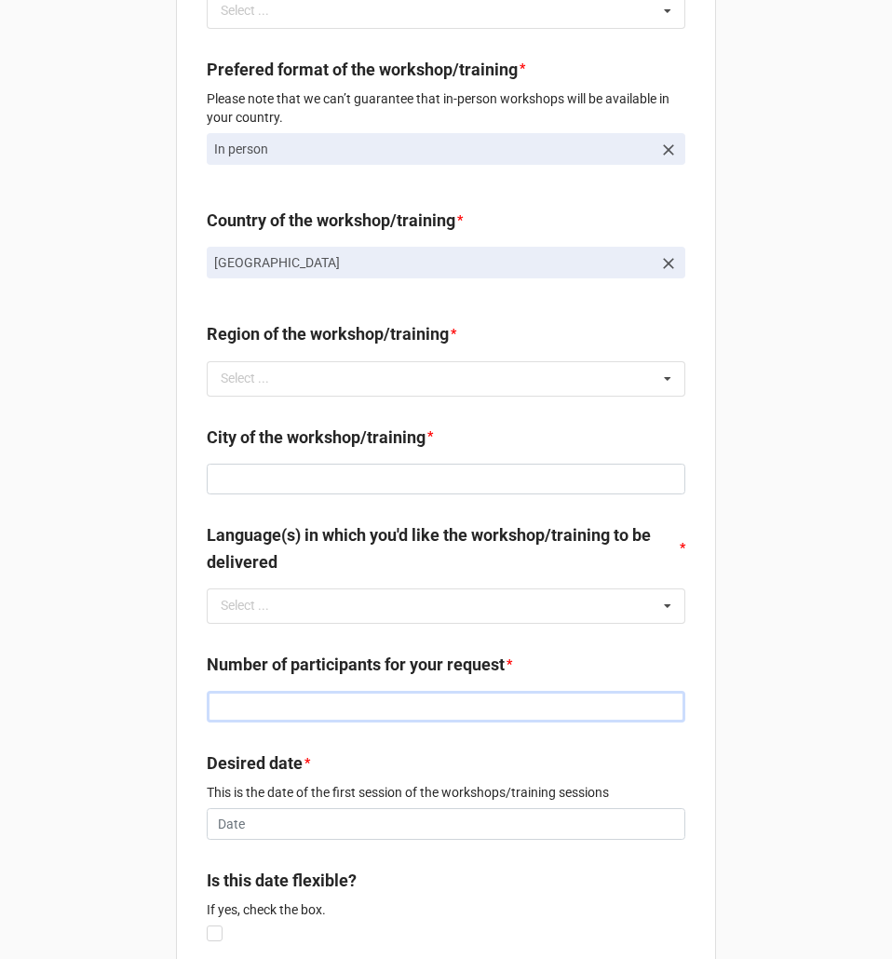 This screenshot has width=892, height=959. What do you see at coordinates (331, 221) in the screenshot?
I see `label: Country of the workshop/training` at bounding box center [331, 221].